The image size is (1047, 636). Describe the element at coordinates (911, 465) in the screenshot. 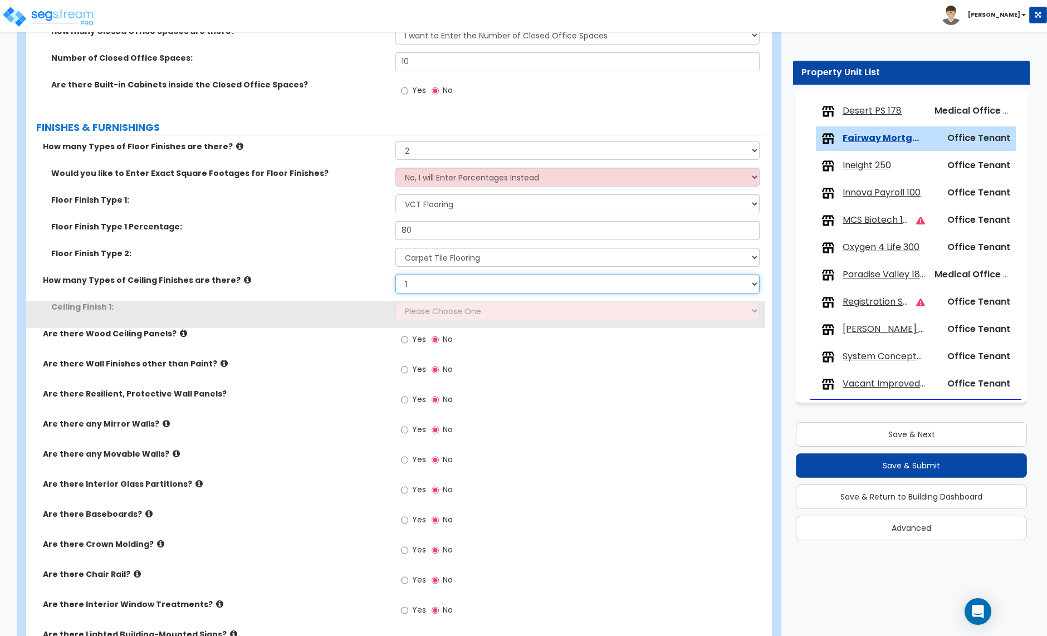

I see `button: Save & Submit` at that location.